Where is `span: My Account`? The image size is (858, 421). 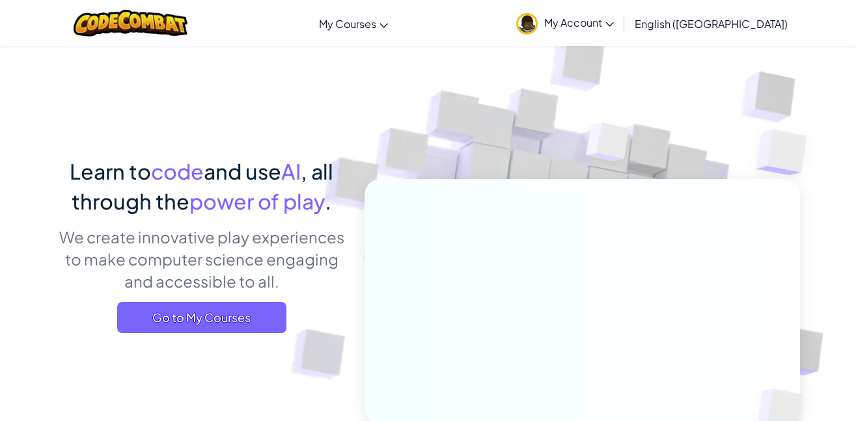 span: My Account is located at coordinates (579, 22).